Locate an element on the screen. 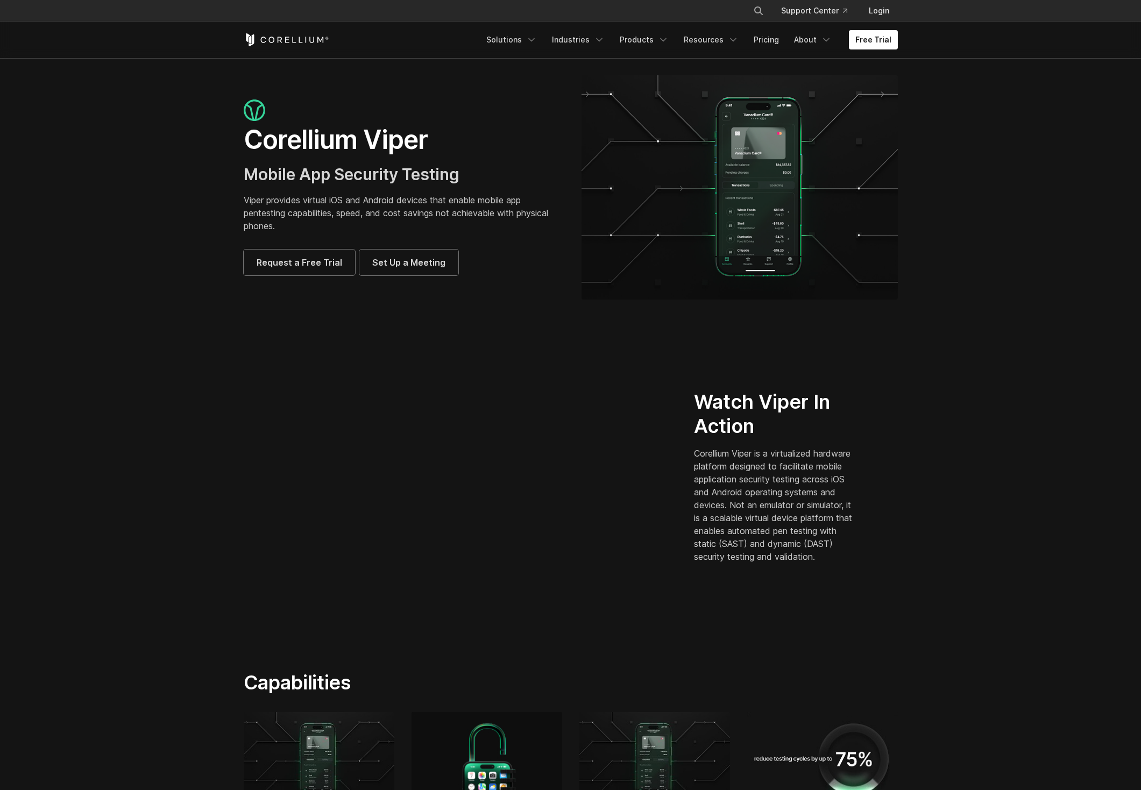 Image resolution: width=1141 pixels, height=790 pixels. a: Request a Free Trial is located at coordinates (299, 262).